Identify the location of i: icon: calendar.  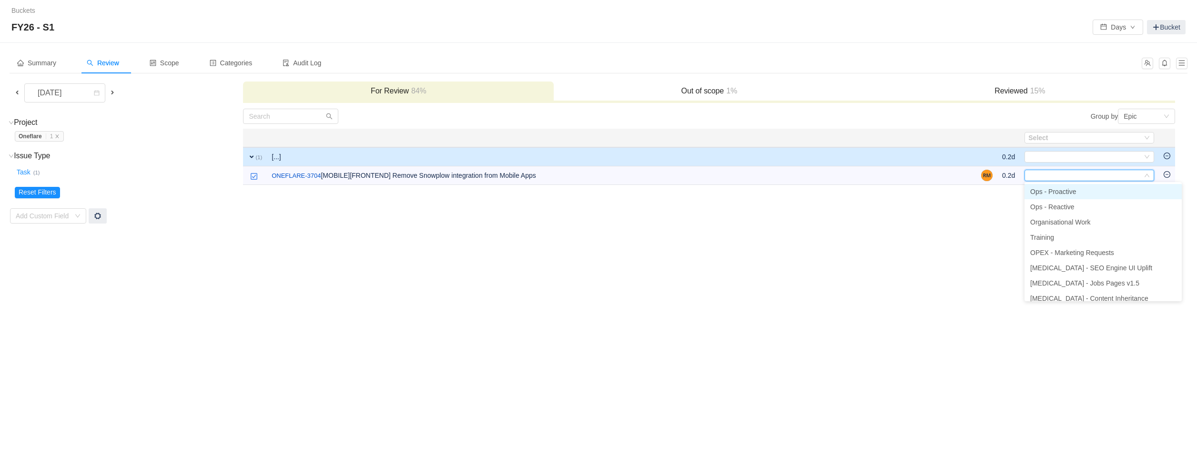
(97, 93).